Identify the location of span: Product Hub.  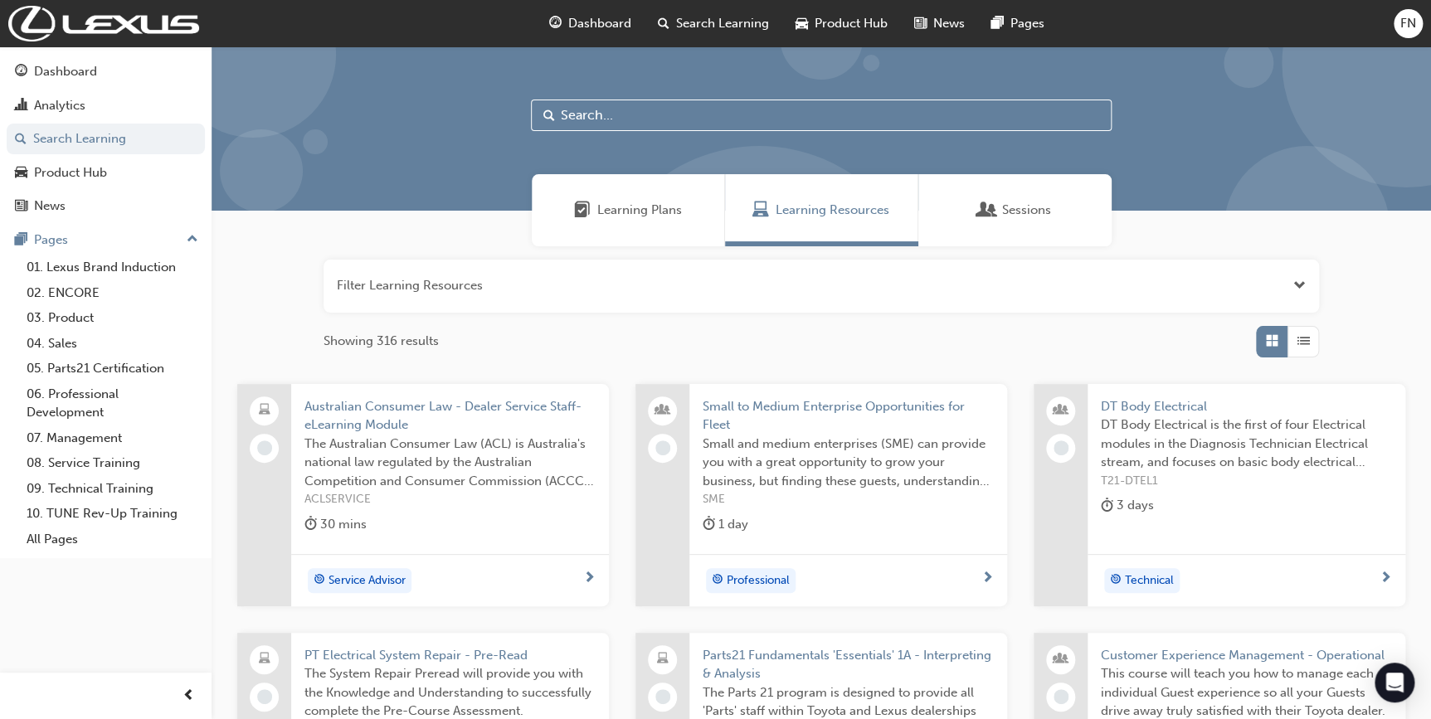
(851, 23).